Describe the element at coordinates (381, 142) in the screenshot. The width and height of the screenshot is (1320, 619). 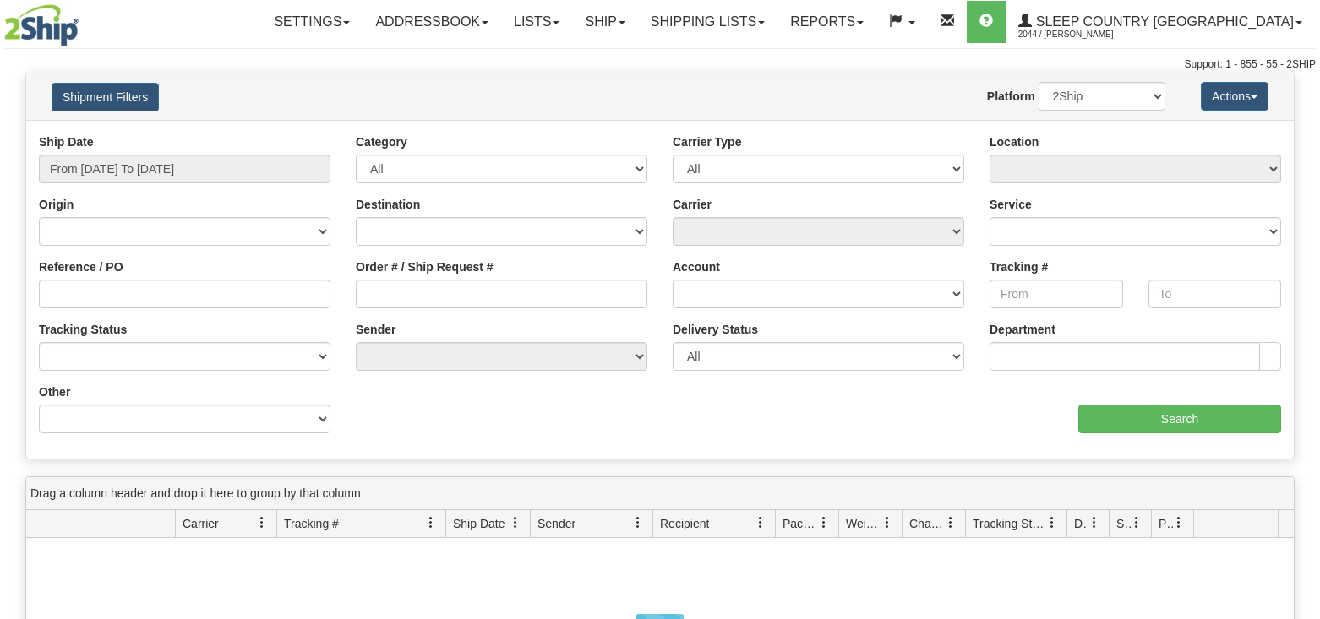
I see `label: Category` at that location.